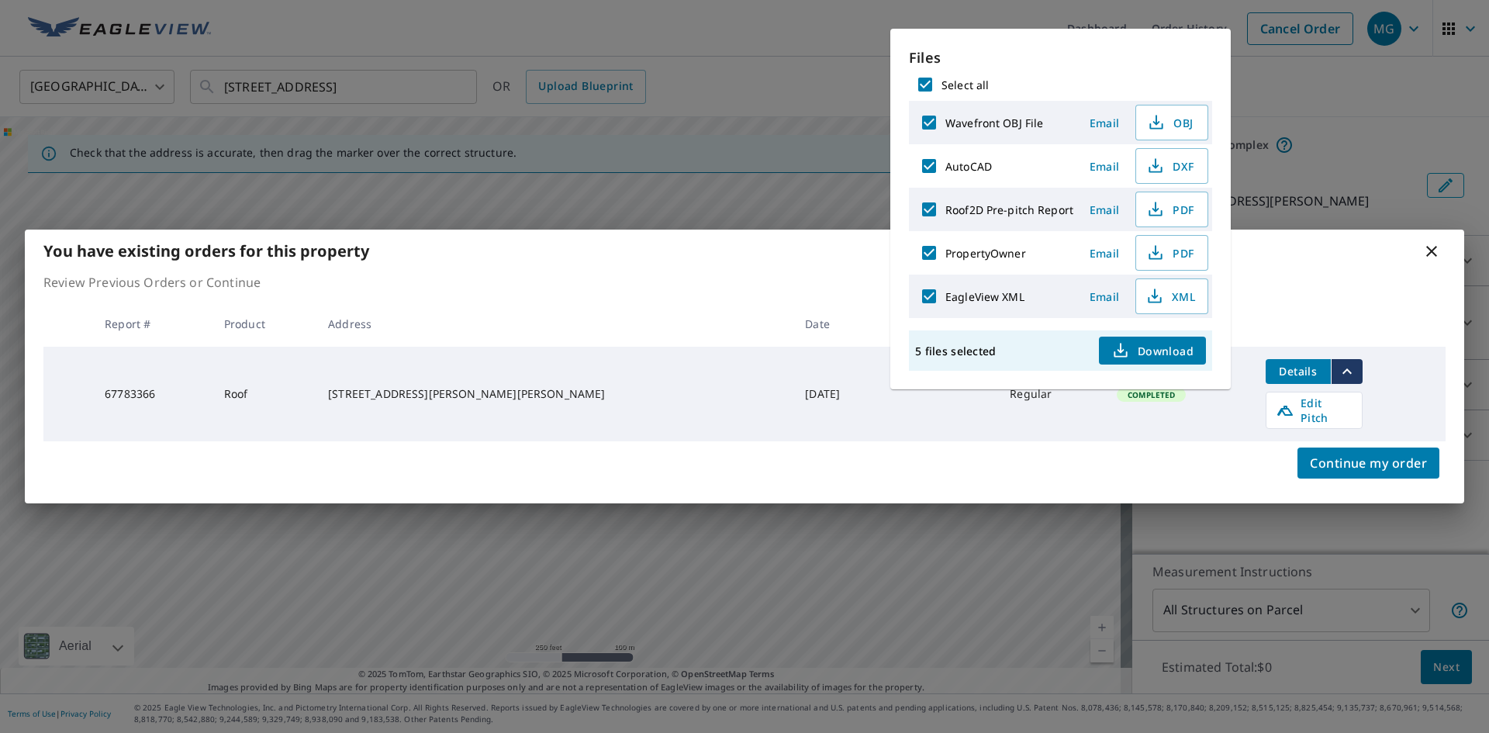 This screenshot has width=1489, height=733. What do you see at coordinates (1172, 166) in the screenshot?
I see `button: DXF` at bounding box center [1172, 166].